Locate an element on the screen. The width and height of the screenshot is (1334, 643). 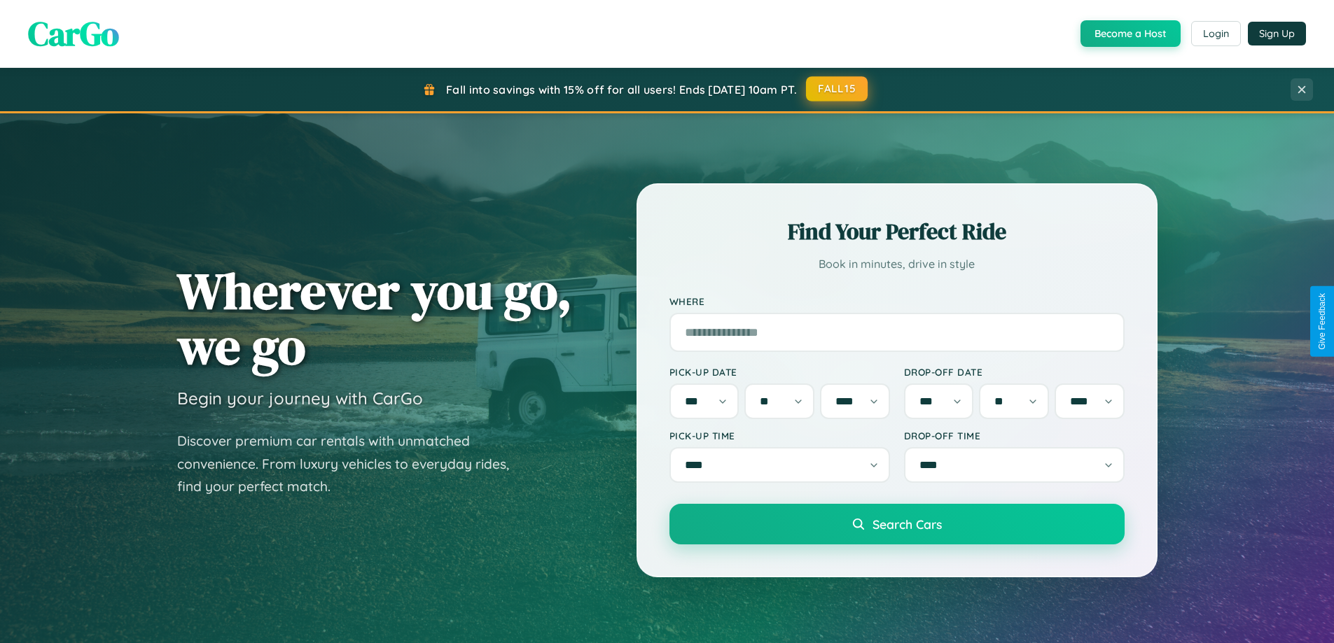
h1: Wherever you go, we go is located at coordinates (375, 319).